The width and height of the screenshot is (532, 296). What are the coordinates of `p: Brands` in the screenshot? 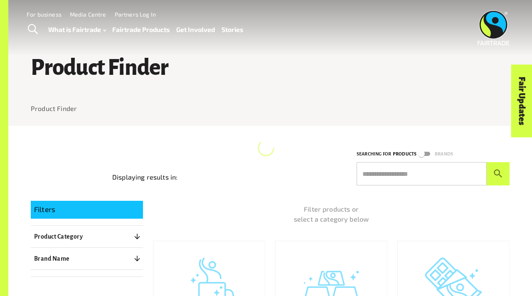 It's located at (444, 154).